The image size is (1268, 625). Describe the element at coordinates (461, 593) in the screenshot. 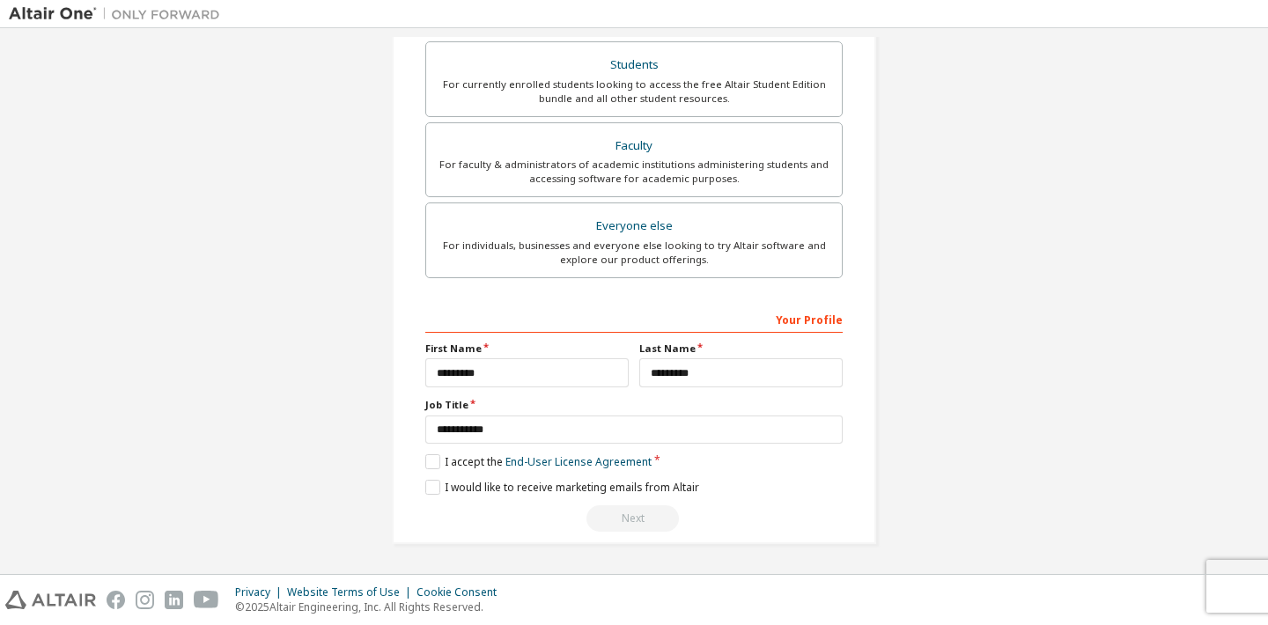

I see `div: Cookie Consent` at that location.